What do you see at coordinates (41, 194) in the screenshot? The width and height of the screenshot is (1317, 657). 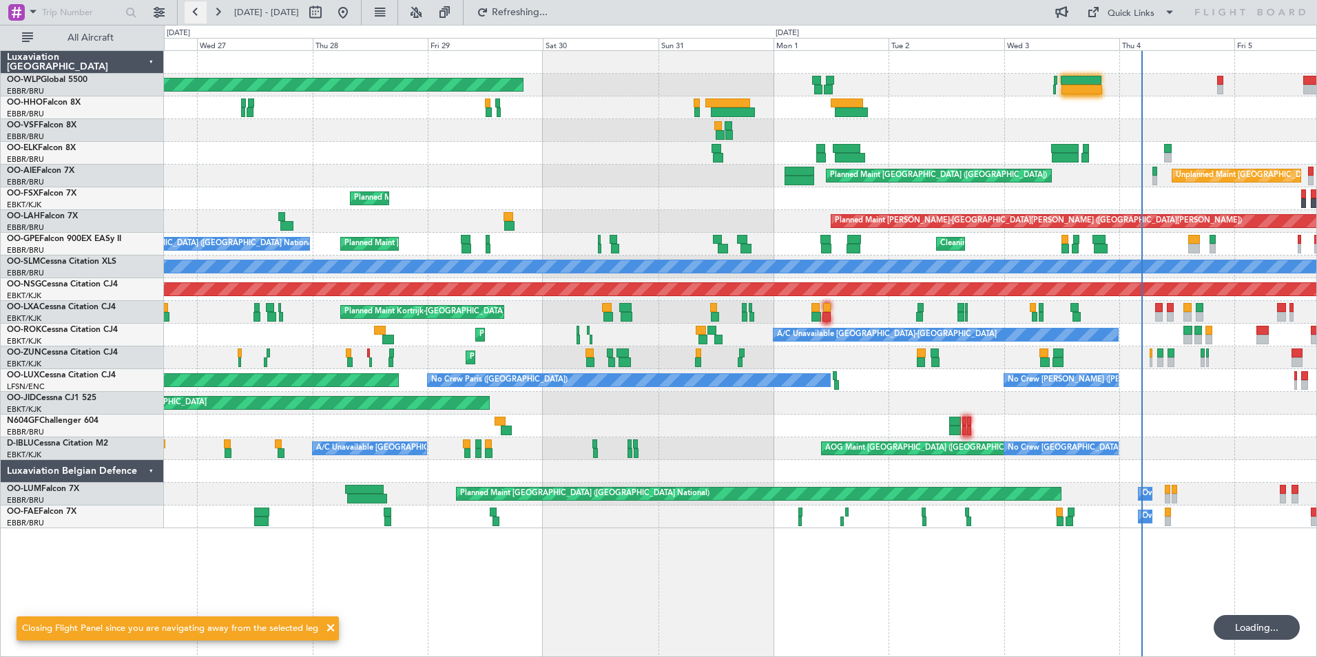 I see `a: OO-FSXFalcon 7X` at bounding box center [41, 194].